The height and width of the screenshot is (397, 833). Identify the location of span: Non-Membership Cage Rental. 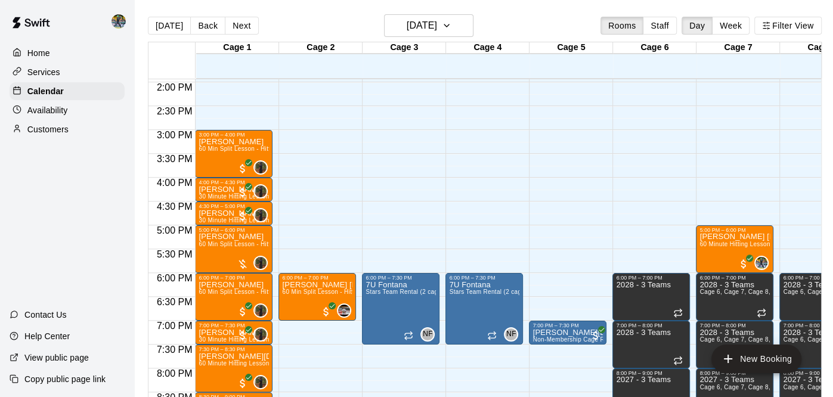
(576, 339).